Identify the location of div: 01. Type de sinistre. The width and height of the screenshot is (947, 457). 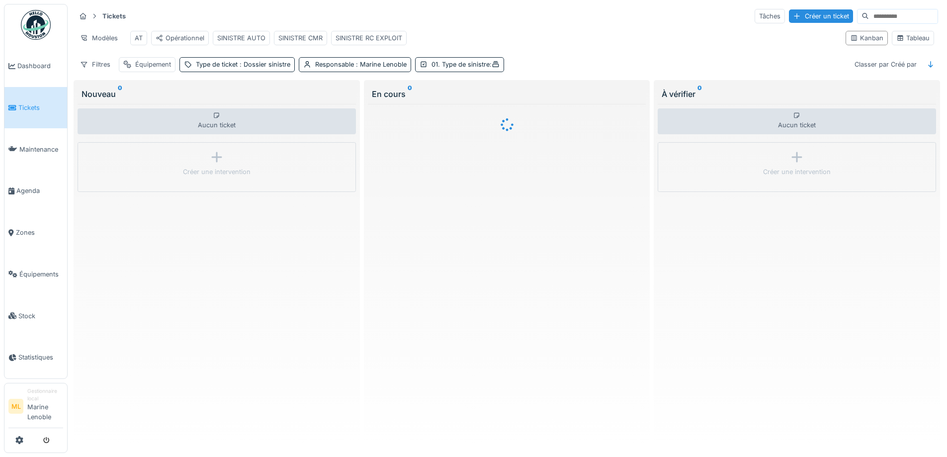
(465, 64).